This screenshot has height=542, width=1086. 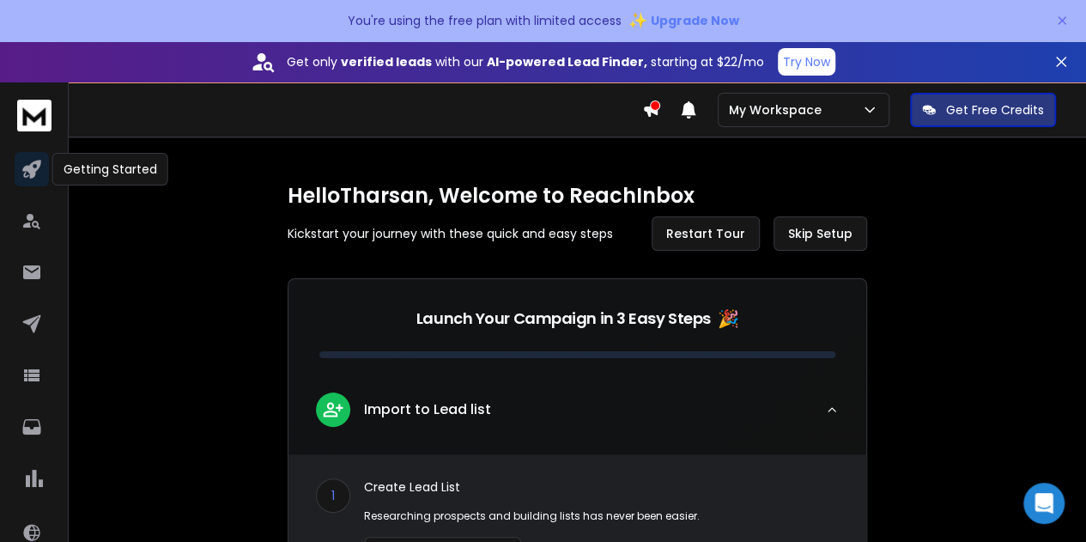 I want to click on div: Getting Started, so click(x=110, y=169).